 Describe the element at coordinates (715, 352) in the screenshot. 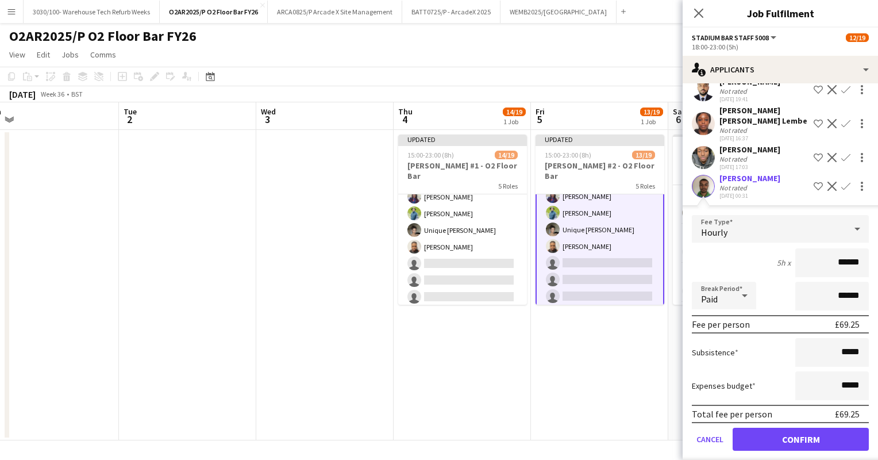

I see `label: Subsistence` at that location.